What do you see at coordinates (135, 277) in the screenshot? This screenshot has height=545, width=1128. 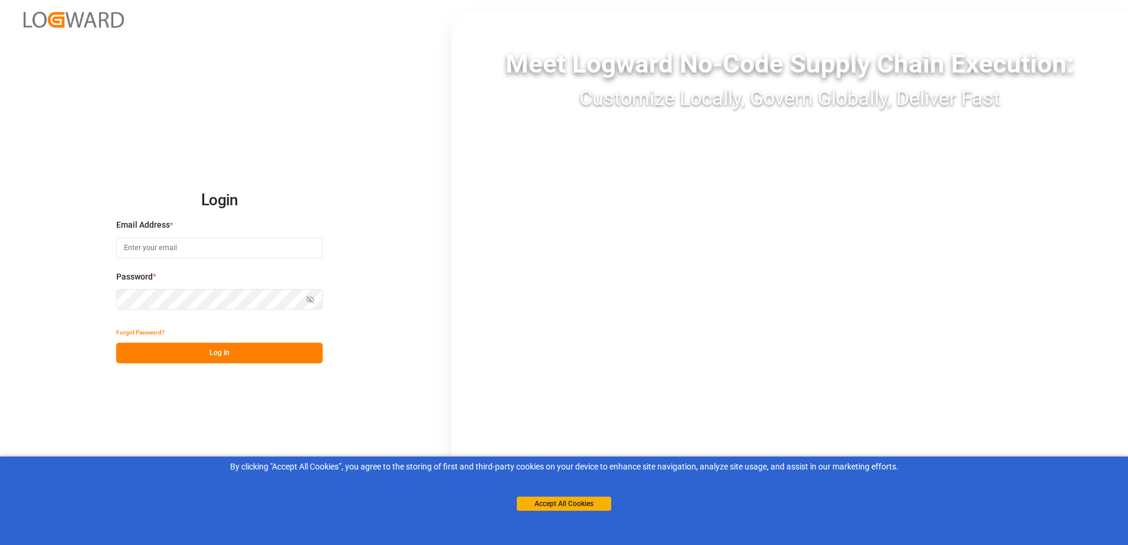 I see `span: Password` at bounding box center [135, 277].